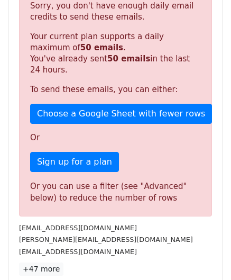 This screenshot has height=280, width=231. What do you see at coordinates (205, 254) in the screenshot?
I see `div: Chat Widget` at bounding box center [205, 254].